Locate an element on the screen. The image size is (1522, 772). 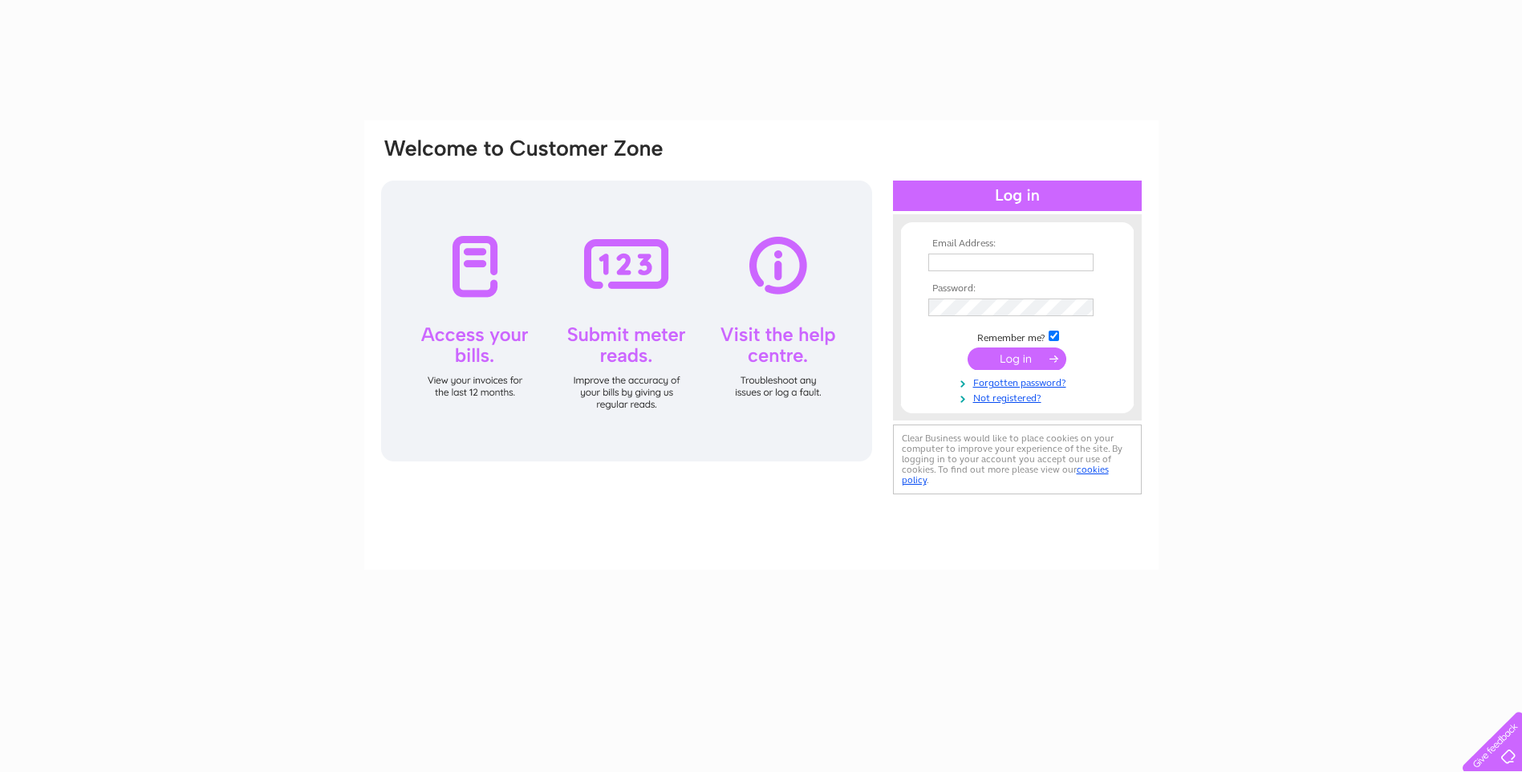
a: Forgotten password? is located at coordinates (1019, 381).